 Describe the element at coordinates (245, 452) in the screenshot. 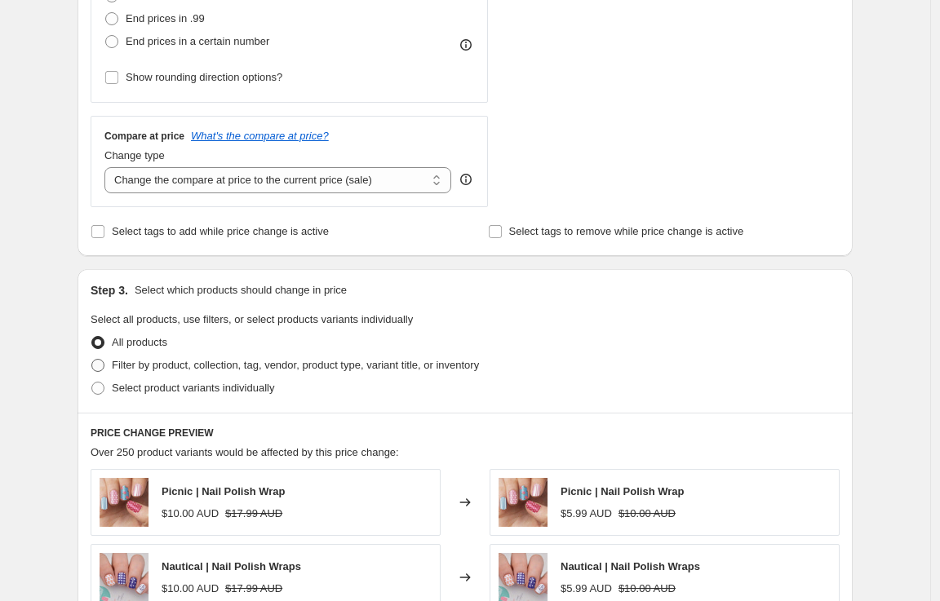

I see `span: Over 250 product variants would be affected by this price change:` at that location.